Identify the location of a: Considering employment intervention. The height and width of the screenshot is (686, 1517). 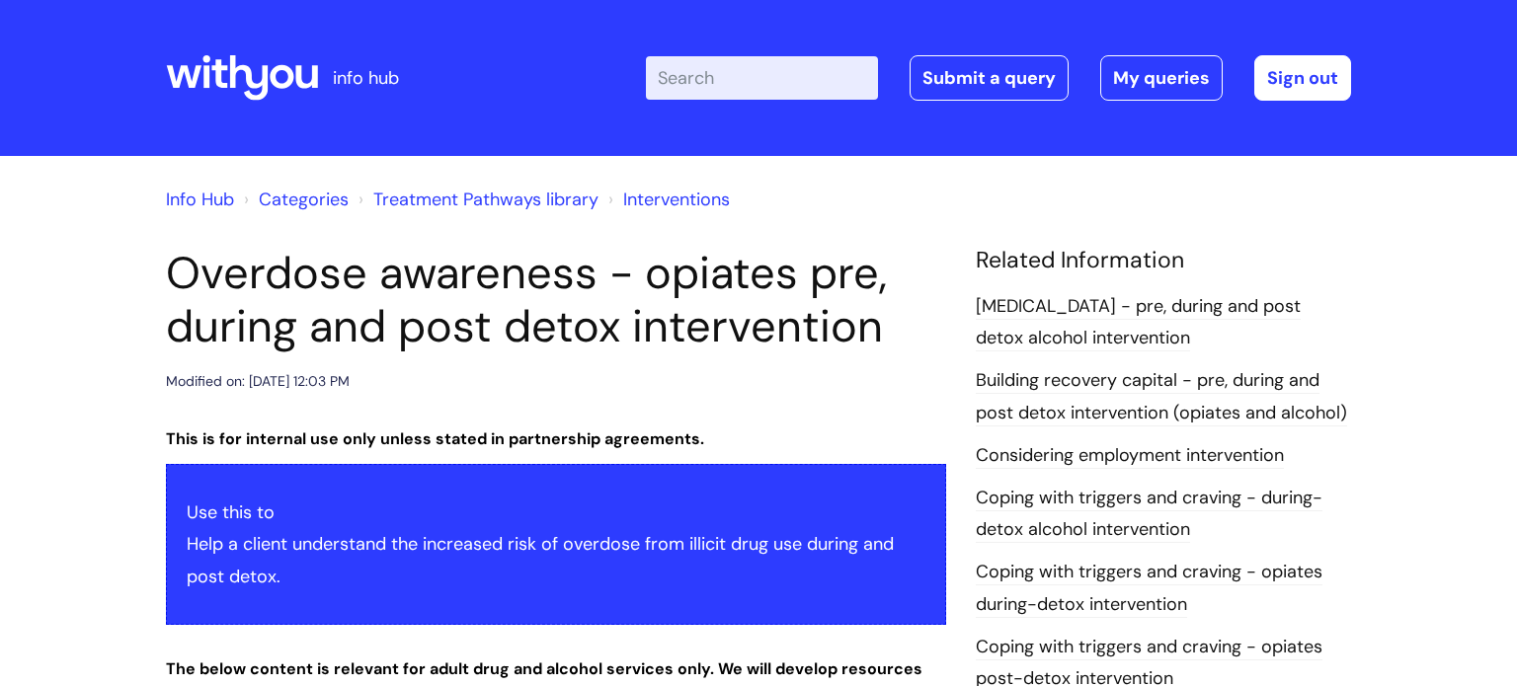
(1130, 456).